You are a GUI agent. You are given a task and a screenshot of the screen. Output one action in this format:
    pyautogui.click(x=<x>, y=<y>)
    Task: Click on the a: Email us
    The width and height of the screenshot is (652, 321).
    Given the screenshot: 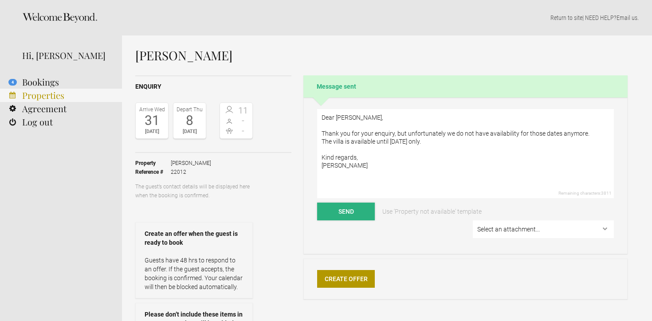 What is the action you would take?
    pyautogui.click(x=626, y=18)
    